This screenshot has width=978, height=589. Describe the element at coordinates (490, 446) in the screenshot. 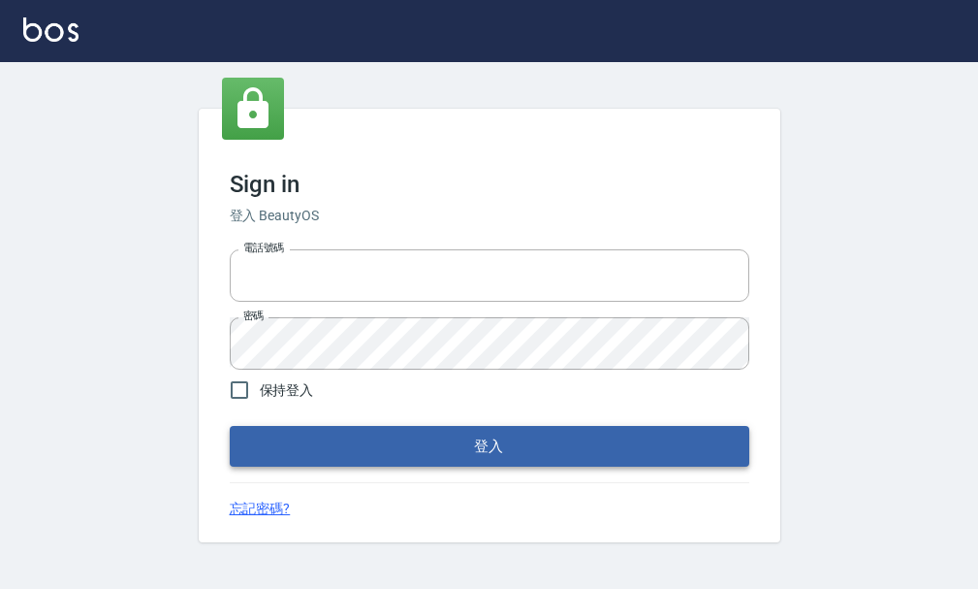

I see `button: 登入` at that location.